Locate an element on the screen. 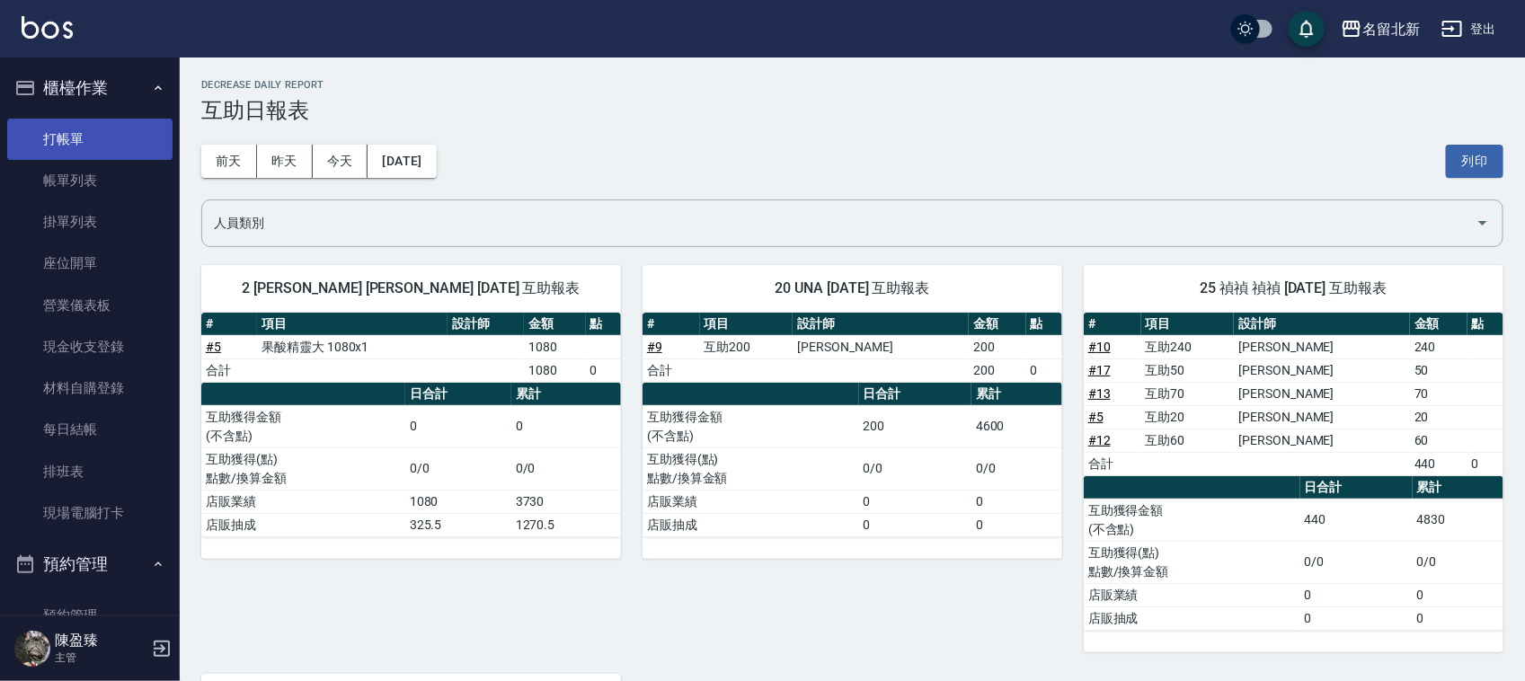  button: 昨天 is located at coordinates (285, 161).